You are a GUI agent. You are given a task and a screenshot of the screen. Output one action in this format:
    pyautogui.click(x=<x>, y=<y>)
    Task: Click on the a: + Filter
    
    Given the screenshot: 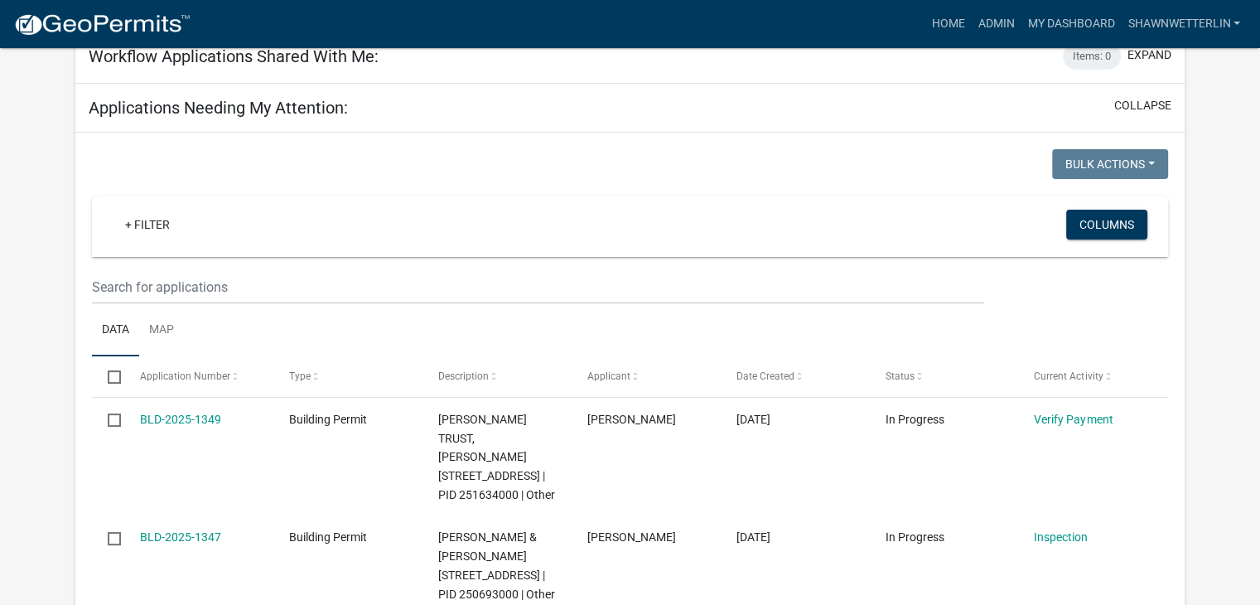 What is the action you would take?
    pyautogui.click(x=147, y=224)
    